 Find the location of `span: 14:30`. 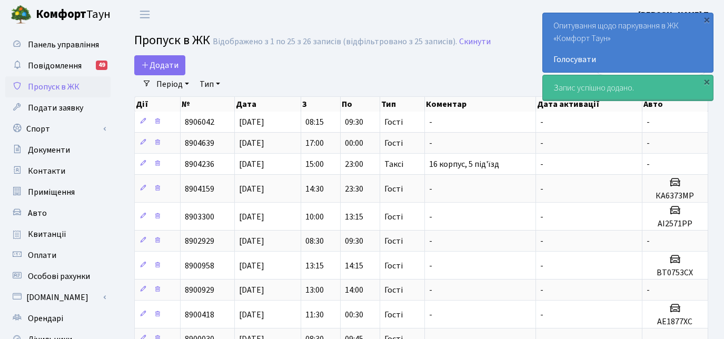

span: 14:30 is located at coordinates (314, 189).